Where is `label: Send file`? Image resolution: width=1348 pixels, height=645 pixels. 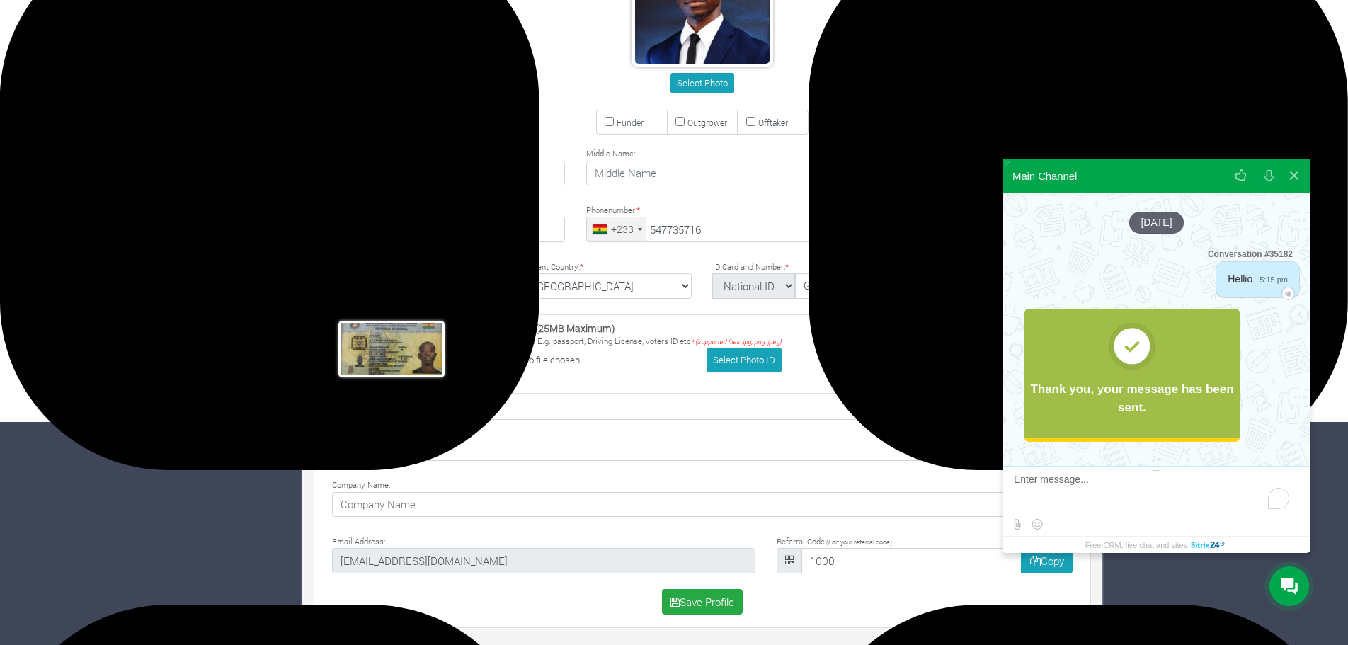
label: Send file is located at coordinates (1016, 524).